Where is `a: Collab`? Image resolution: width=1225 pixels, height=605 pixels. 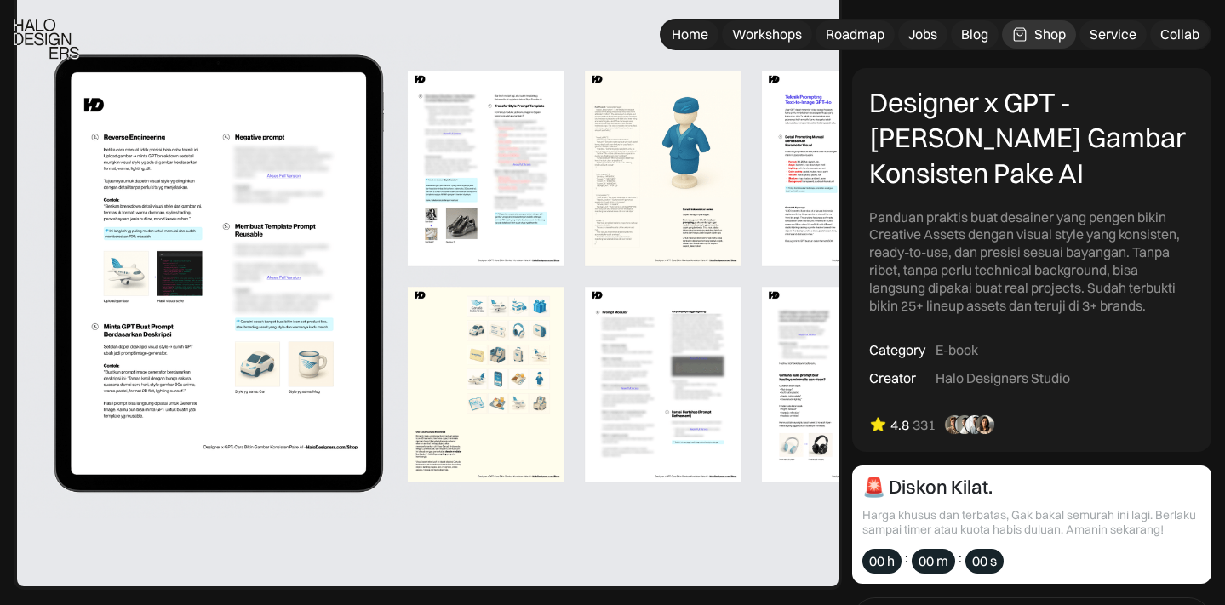
a: Collab is located at coordinates (1180, 34).